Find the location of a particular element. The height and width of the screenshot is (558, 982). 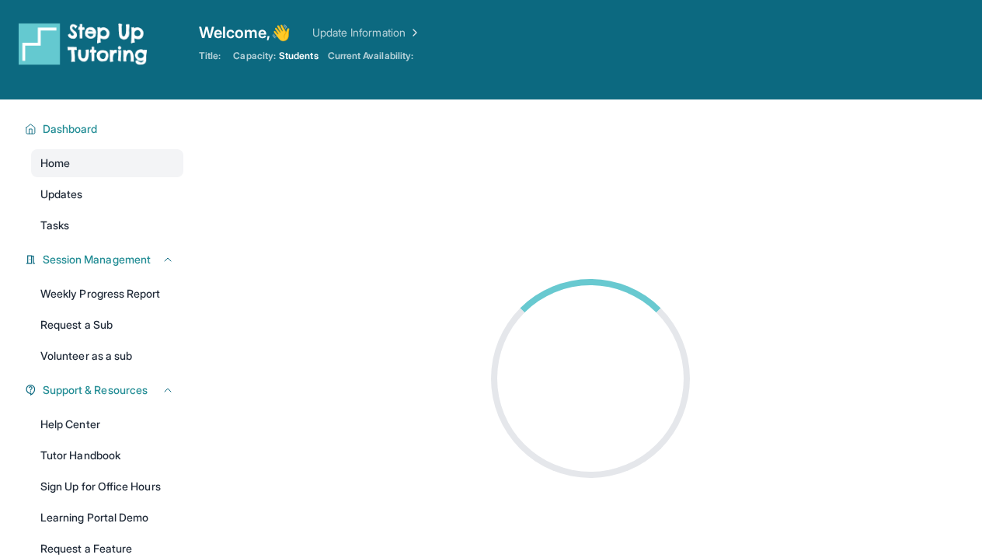

a: Updates is located at coordinates (107, 194).